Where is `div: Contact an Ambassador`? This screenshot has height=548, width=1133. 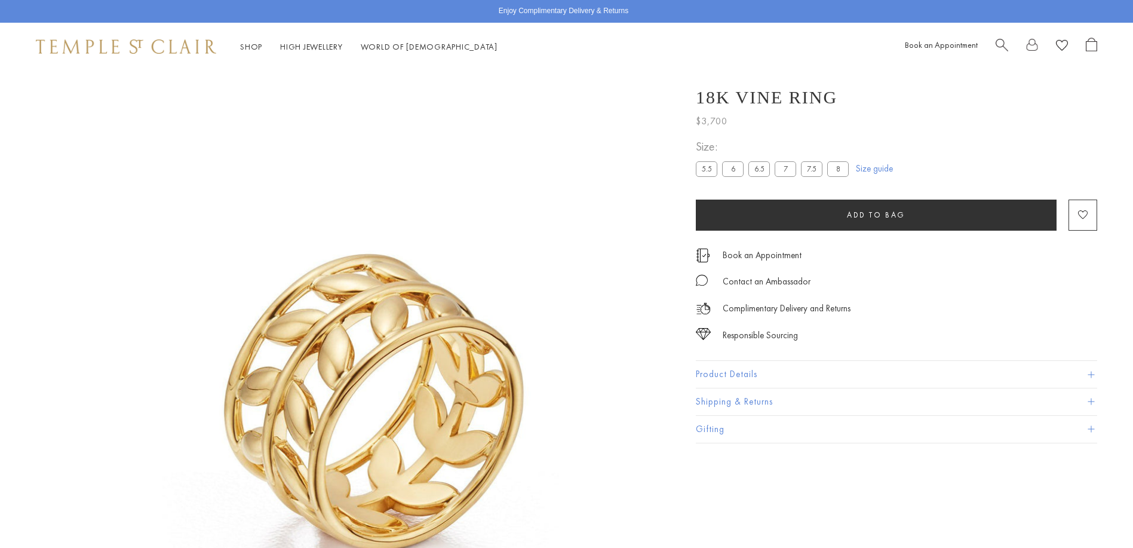 div: Contact an Ambassador is located at coordinates (766, 281).